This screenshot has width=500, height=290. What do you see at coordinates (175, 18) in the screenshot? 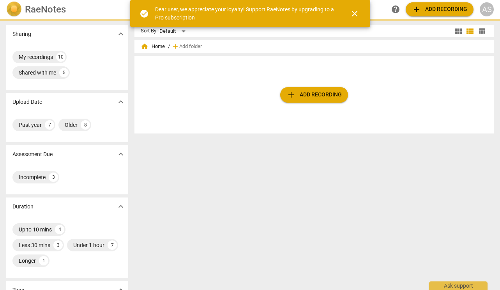
I see `a: Pro subscription` at bounding box center [175, 18].